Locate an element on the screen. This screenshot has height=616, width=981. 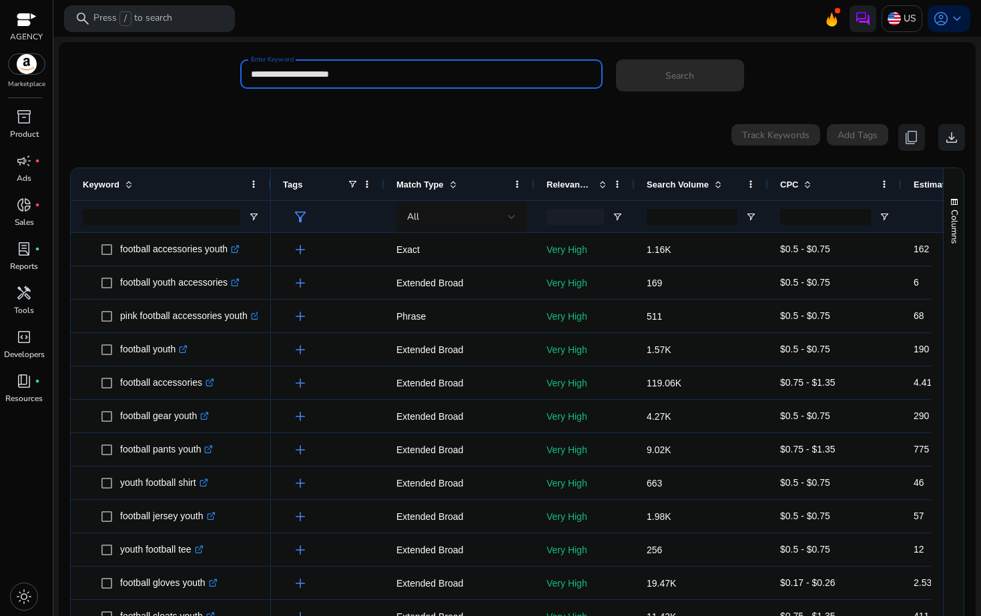
span: 290 is located at coordinates (921, 416).